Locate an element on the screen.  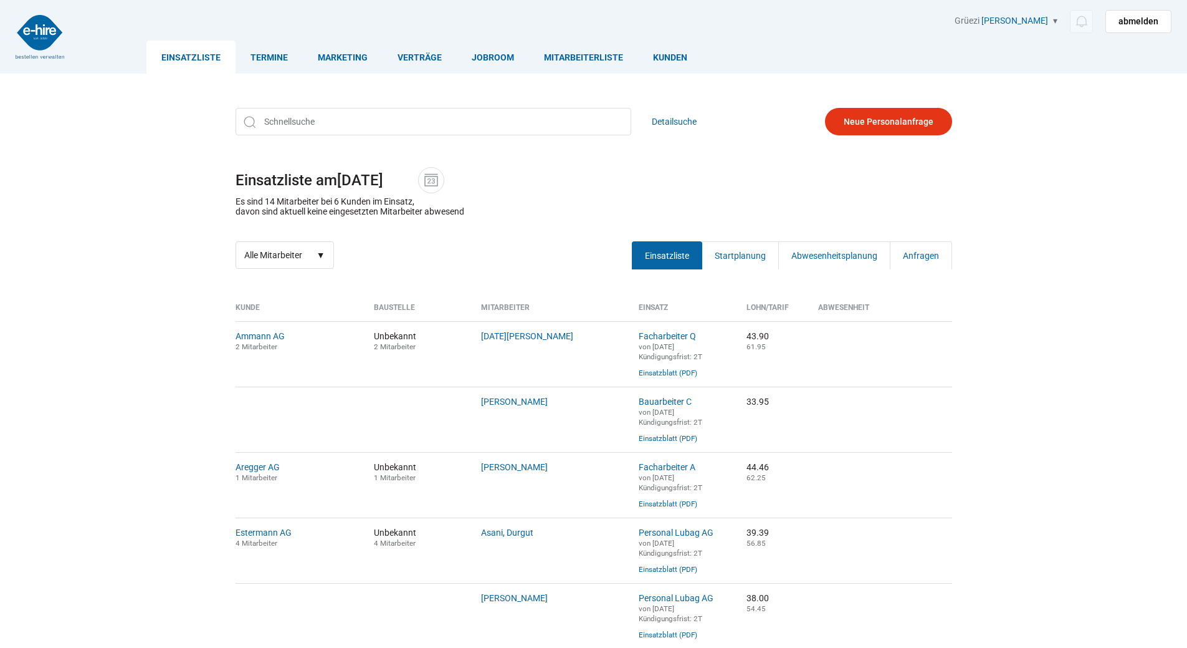
nobr: 44.46 is located at coordinates (758, 467).